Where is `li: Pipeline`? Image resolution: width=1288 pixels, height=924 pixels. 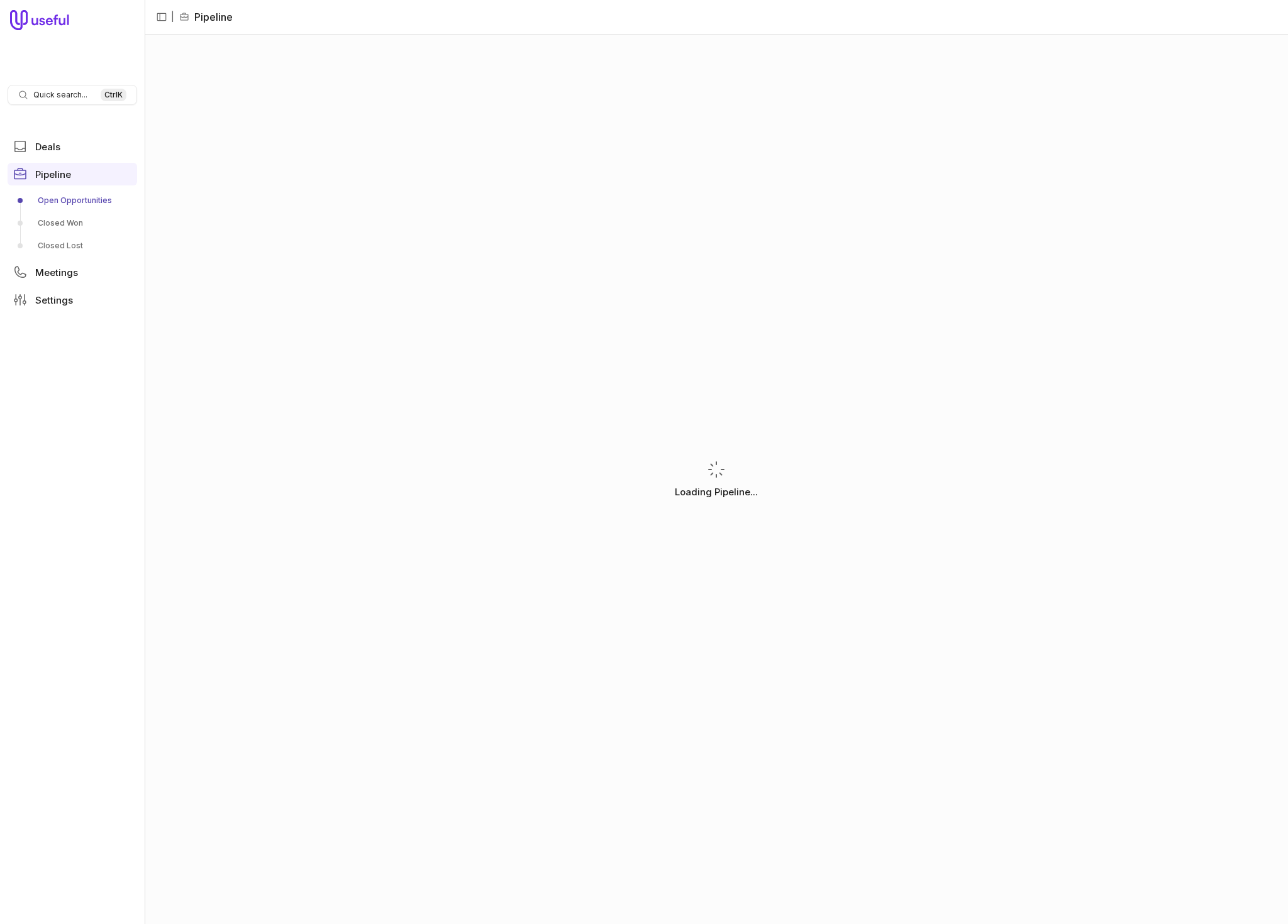
li: Pipeline is located at coordinates (206, 17).